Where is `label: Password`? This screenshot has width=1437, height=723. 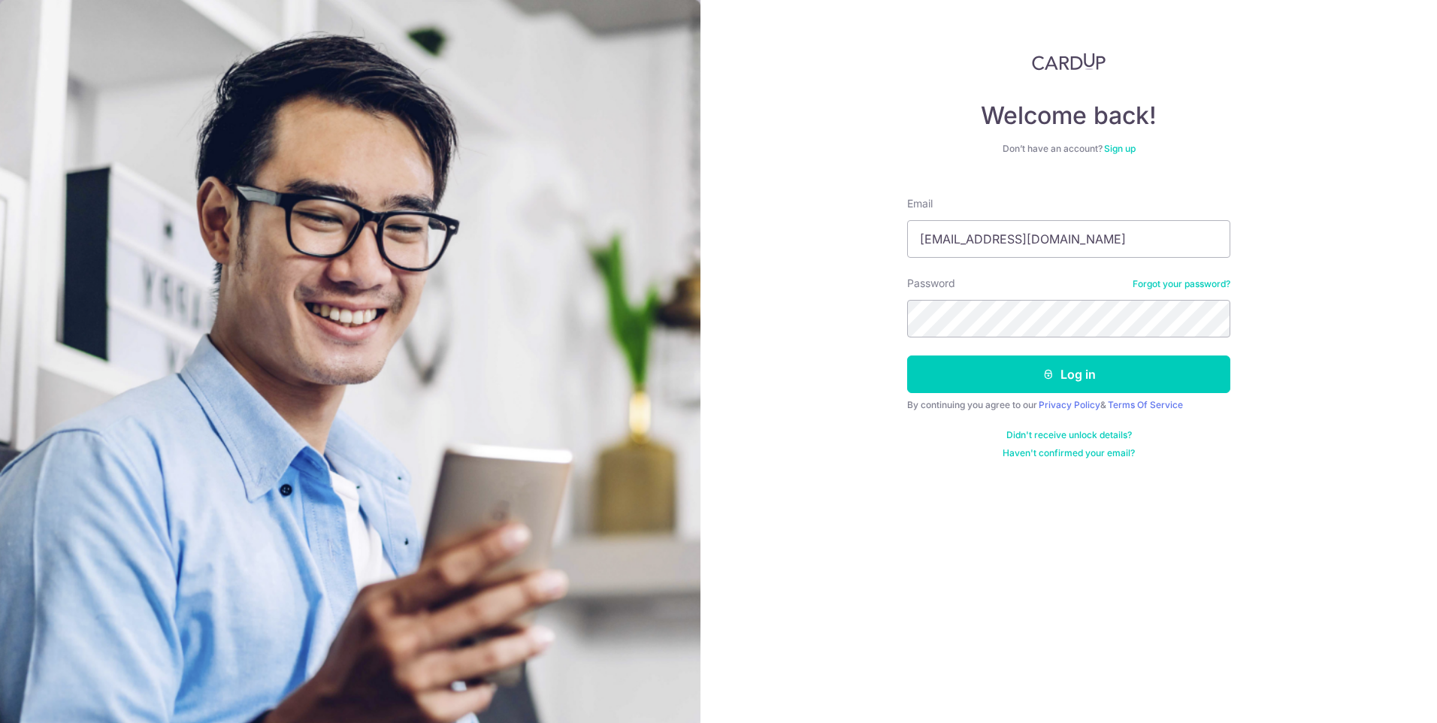
label: Password is located at coordinates (931, 283).